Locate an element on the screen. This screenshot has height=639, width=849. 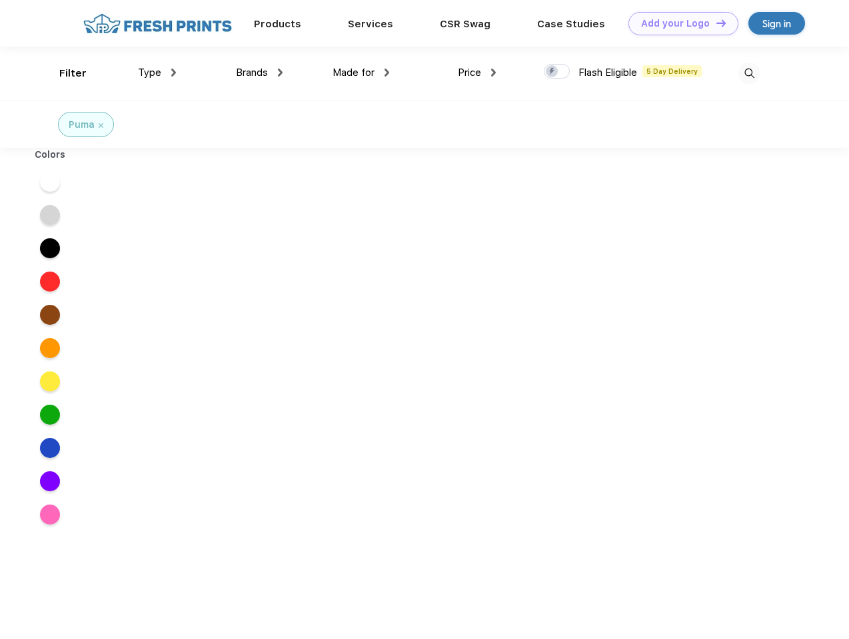
div: Add your Logo is located at coordinates (675, 23).